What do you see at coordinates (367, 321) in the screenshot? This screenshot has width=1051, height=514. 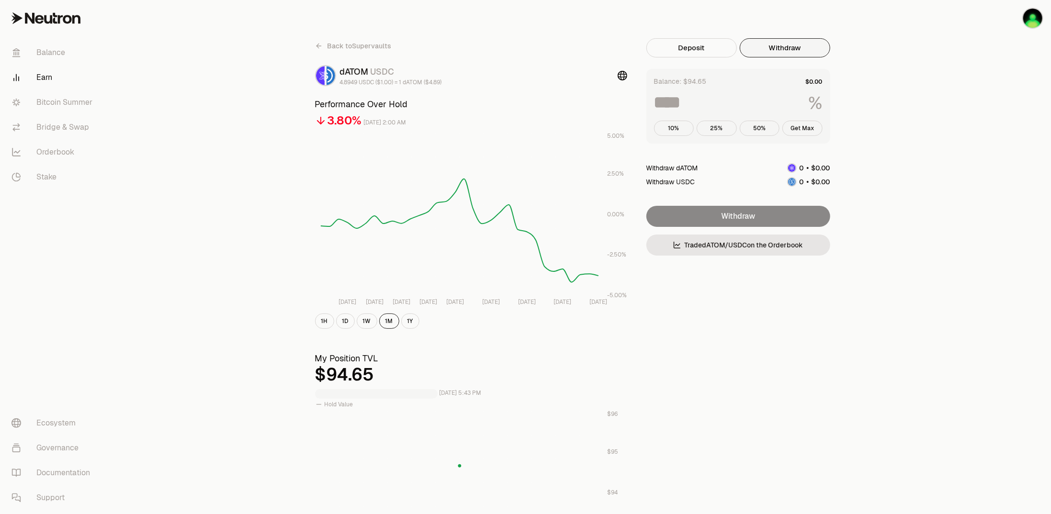 I see `button: 1W` at bounding box center [367, 321].